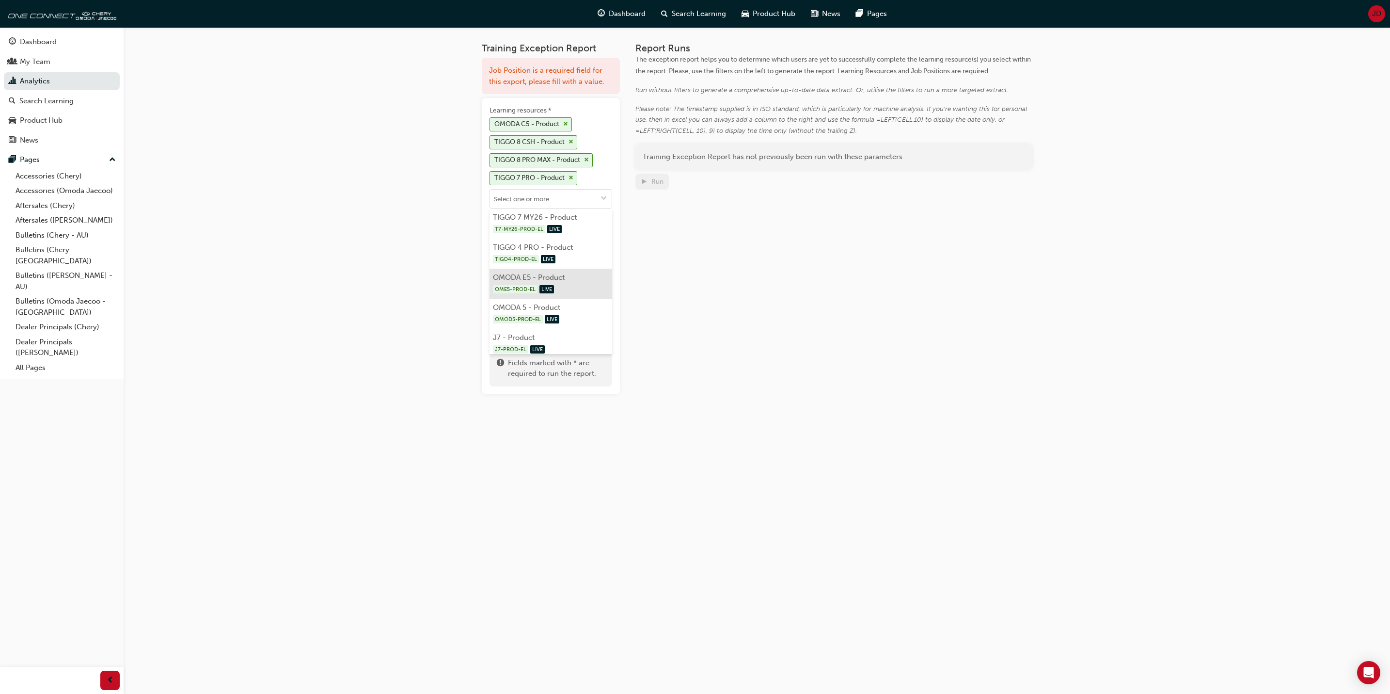 This screenshot has height=694, width=1390. I want to click on a: Aftersales (Chery), so click(65, 206).